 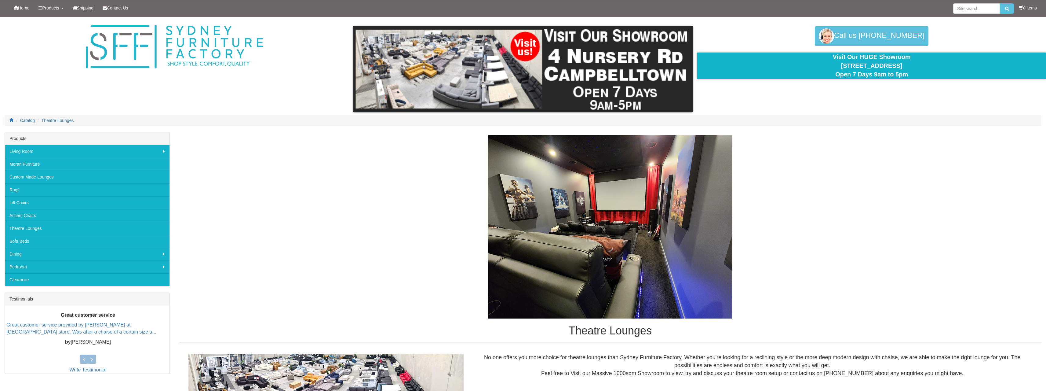 I want to click on b: Great customer service, so click(x=88, y=315).